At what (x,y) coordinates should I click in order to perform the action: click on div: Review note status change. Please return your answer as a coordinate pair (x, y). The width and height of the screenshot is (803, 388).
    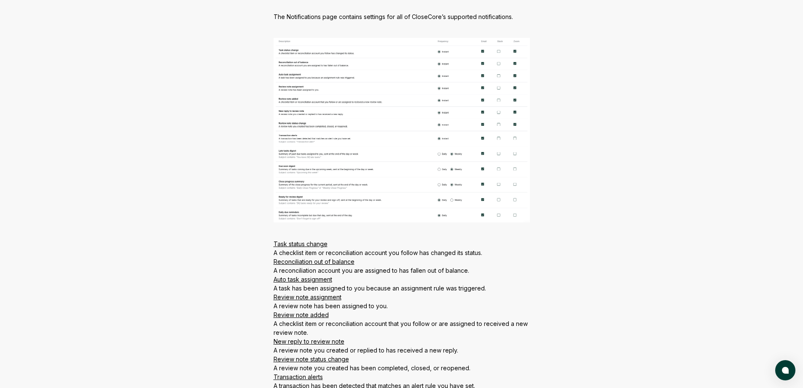
    Looking at the image, I should click on (402, 358).